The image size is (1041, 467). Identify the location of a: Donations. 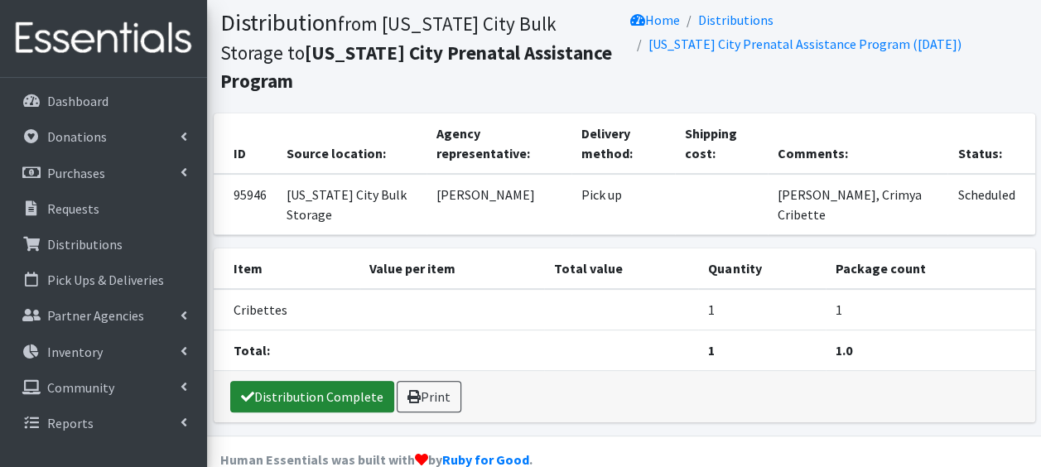
(104, 137).